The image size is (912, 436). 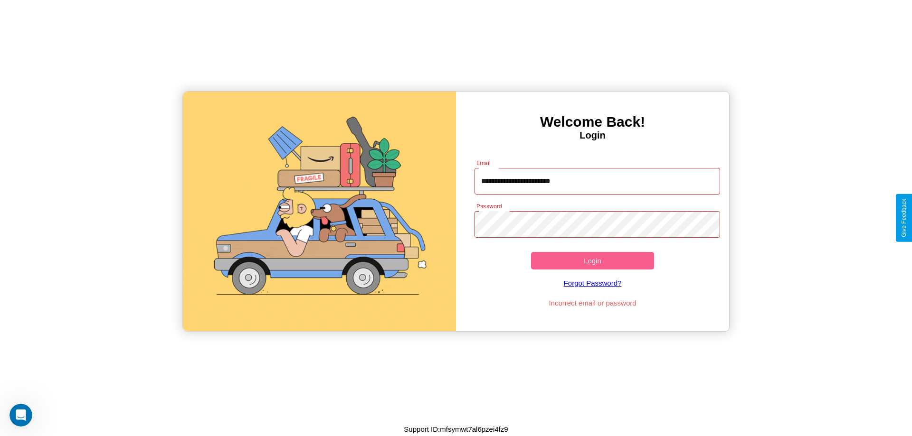 What do you see at coordinates (593, 303) in the screenshot?
I see `p: Incorrect email or password` at bounding box center [593, 303].